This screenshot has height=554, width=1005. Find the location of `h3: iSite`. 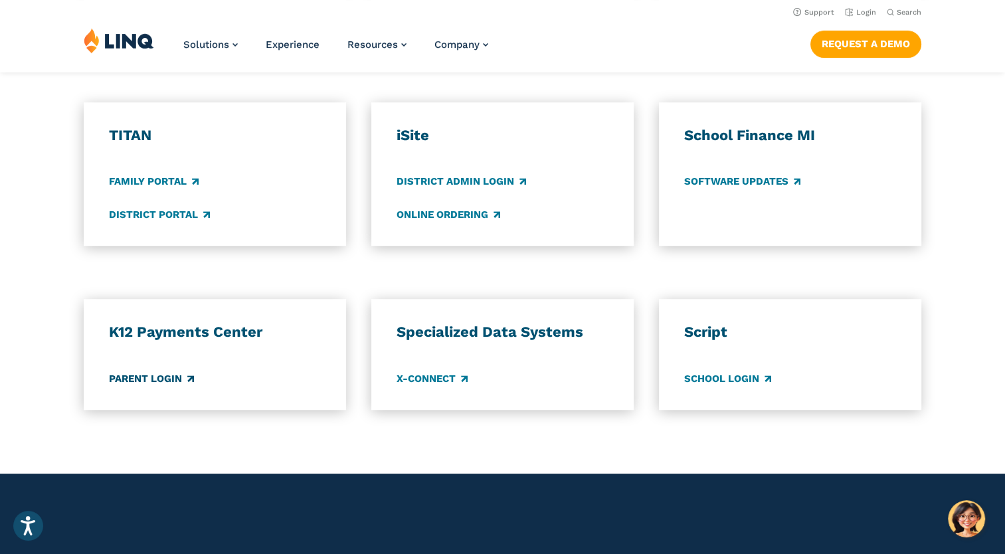

h3: iSite is located at coordinates (502, 135).